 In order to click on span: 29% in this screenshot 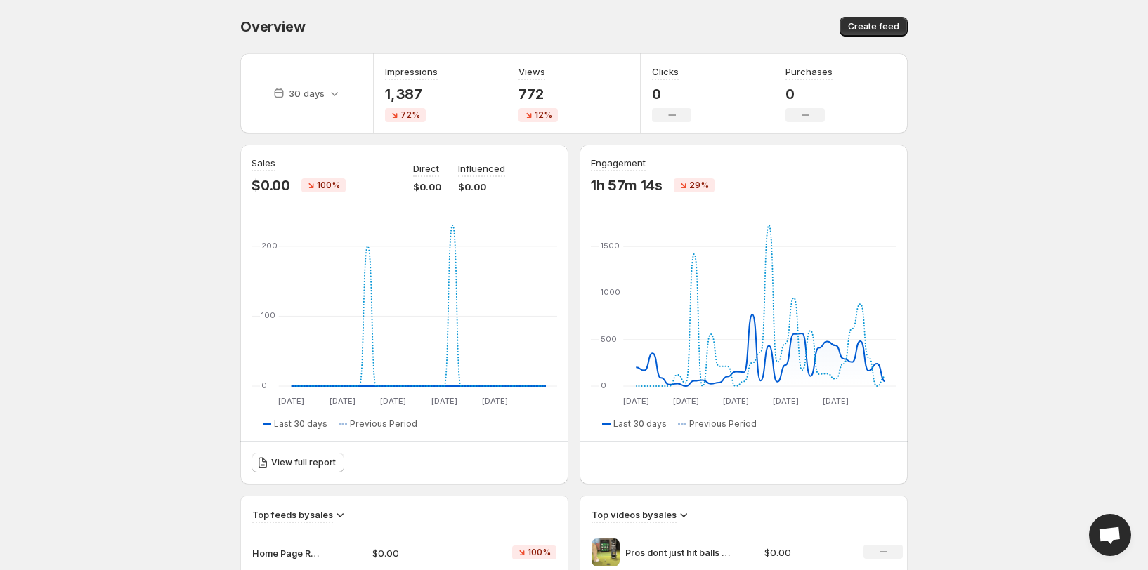, I will do `click(699, 185)`.